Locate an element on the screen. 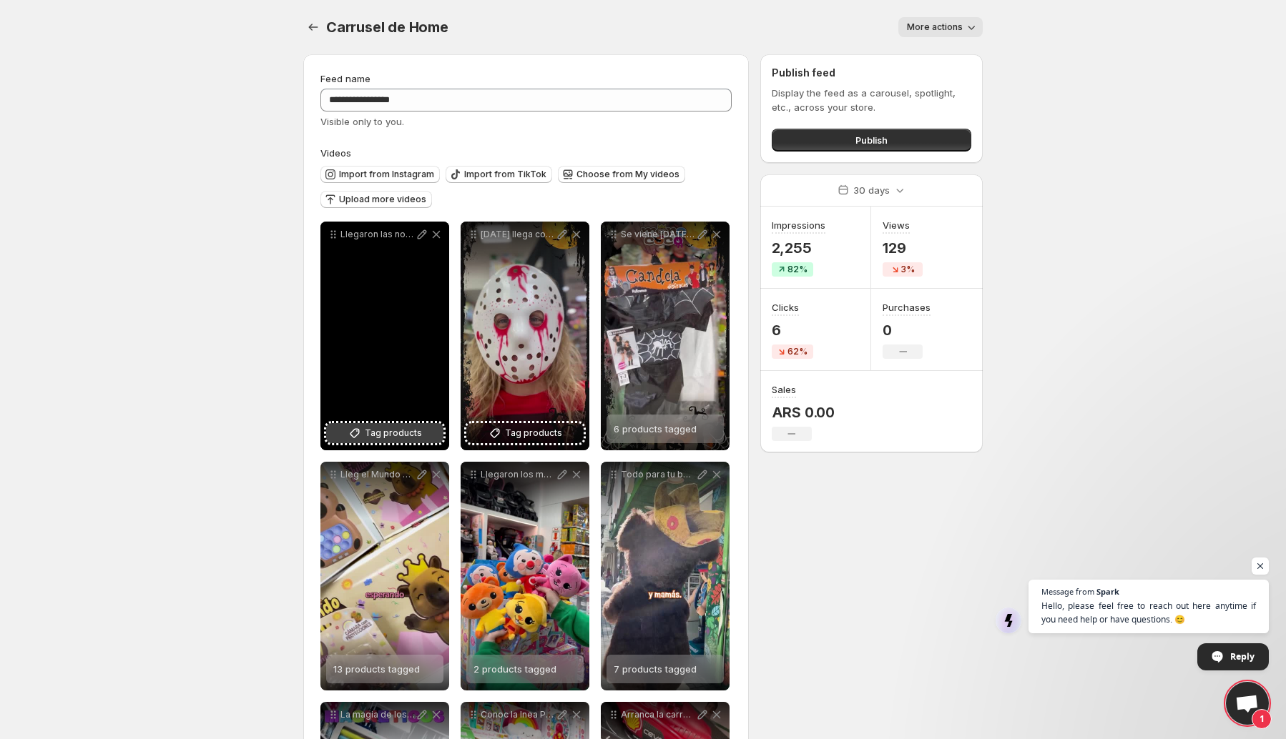  p: ARS 0.00 is located at coordinates (803, 413).